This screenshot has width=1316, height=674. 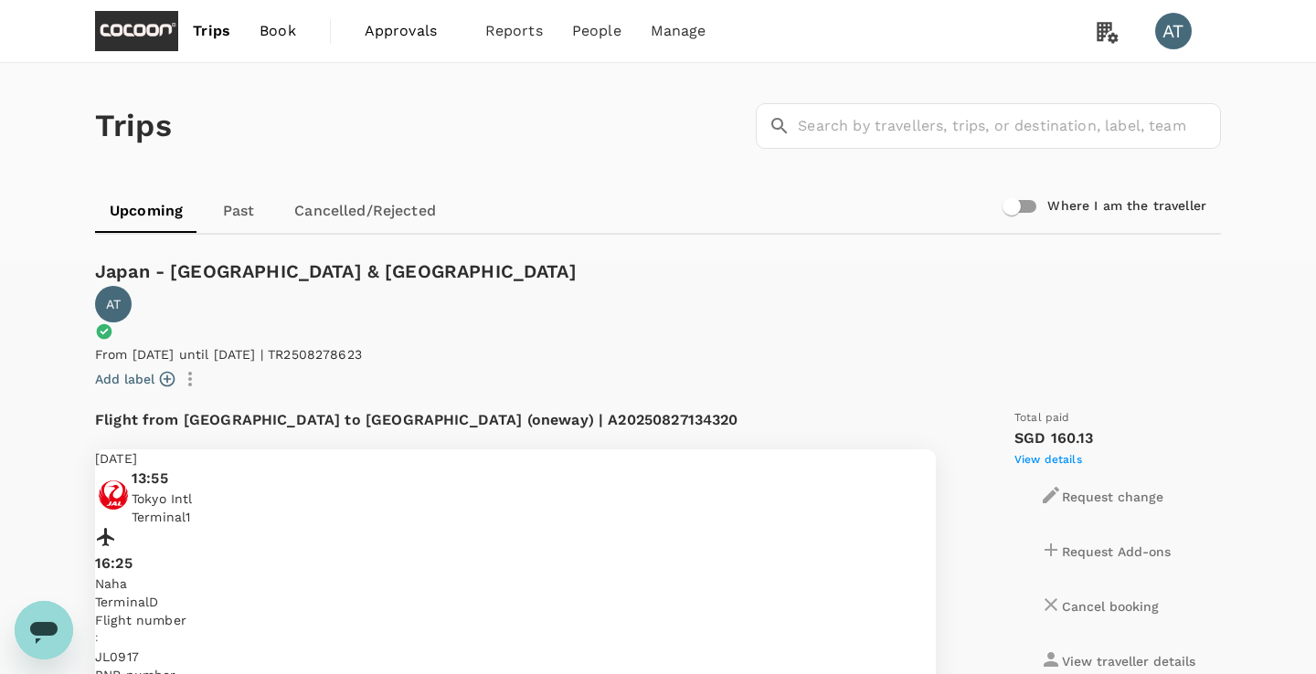 What do you see at coordinates (162, 499) in the screenshot?
I see `p: Tokyo Intl` at bounding box center [162, 499].